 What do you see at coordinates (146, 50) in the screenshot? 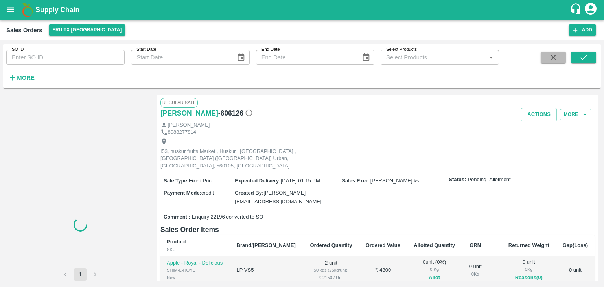
I see `label: Start Date` at bounding box center [146, 50].